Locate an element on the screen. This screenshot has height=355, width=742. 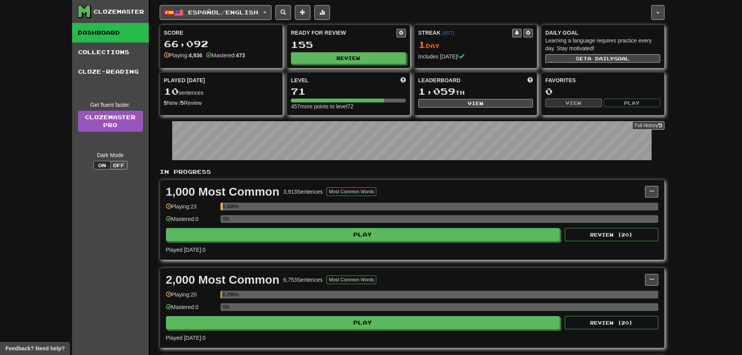
span: Español / English is located at coordinates (223, 12).